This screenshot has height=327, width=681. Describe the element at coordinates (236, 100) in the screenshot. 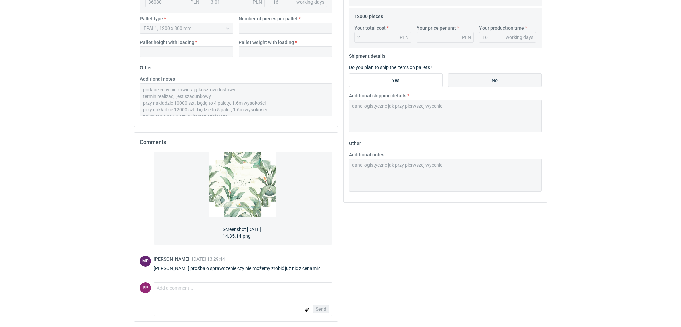

I see `textarea: podane ceny nie zawierają kosztów dostawy termin realizacji jest szacunkowy przy nakładzie 10000 ...` at that location.